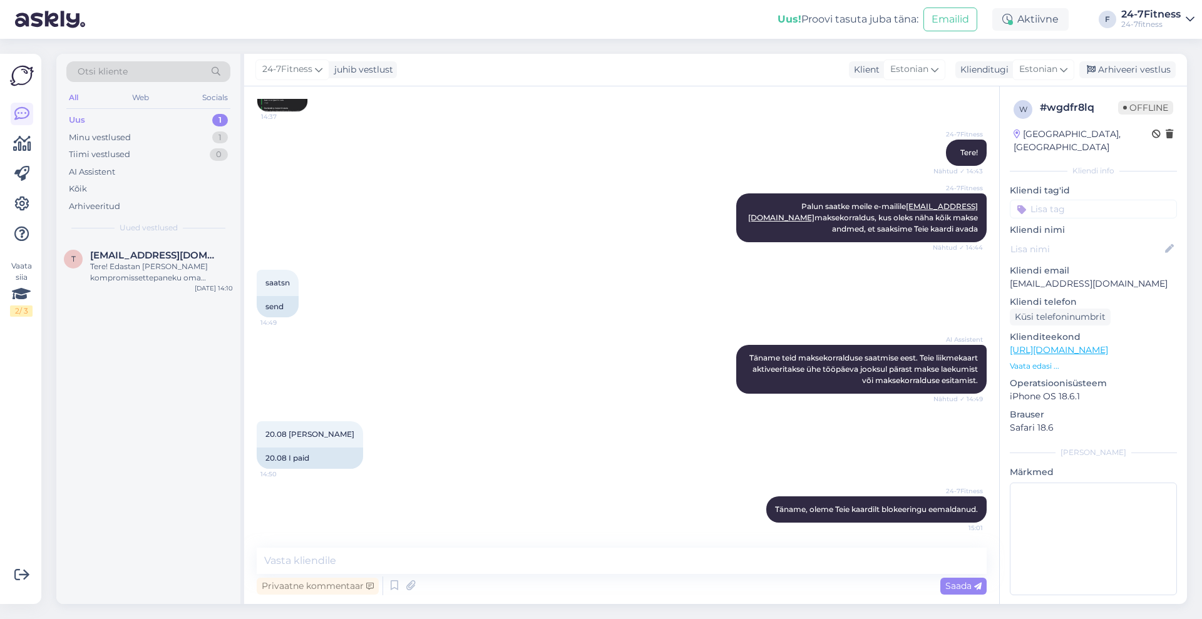  I want to click on span: t, so click(73, 259).